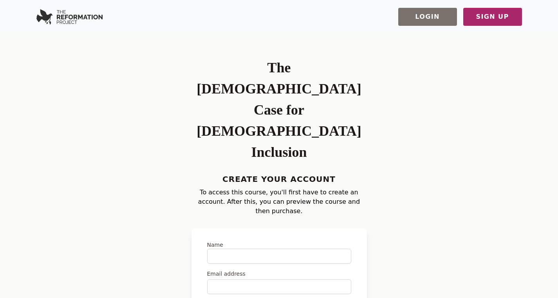 Image resolution: width=558 pixels, height=298 pixels. I want to click on label: Name, so click(279, 245).